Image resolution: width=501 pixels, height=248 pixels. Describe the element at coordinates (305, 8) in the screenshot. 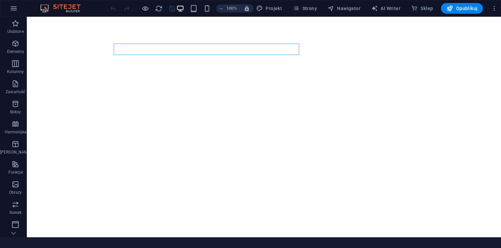

I see `button: Strony` at that location.